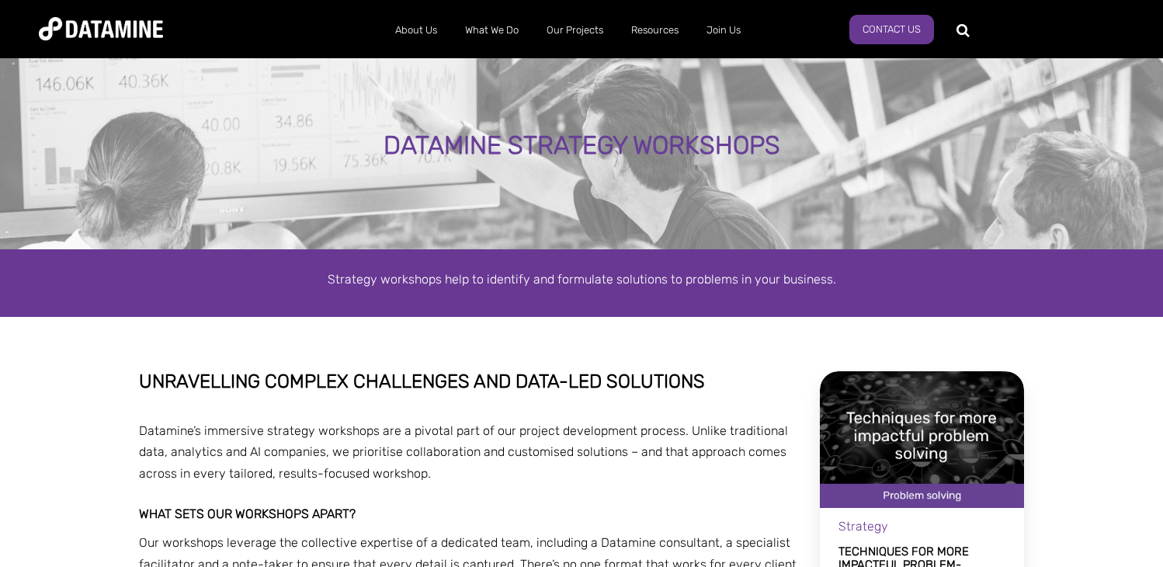 The image size is (1163, 567). I want to click on a: About Us, so click(416, 30).